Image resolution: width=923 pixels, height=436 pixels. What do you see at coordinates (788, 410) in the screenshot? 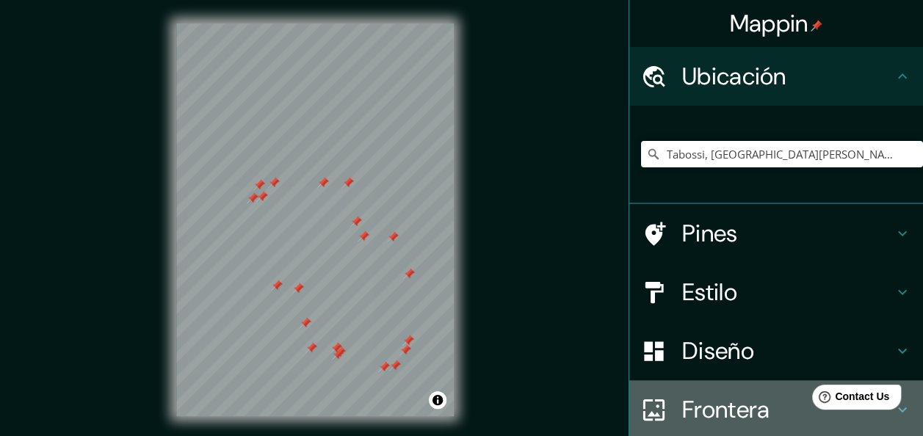
I see `h4: Frontera` at bounding box center [788, 410].